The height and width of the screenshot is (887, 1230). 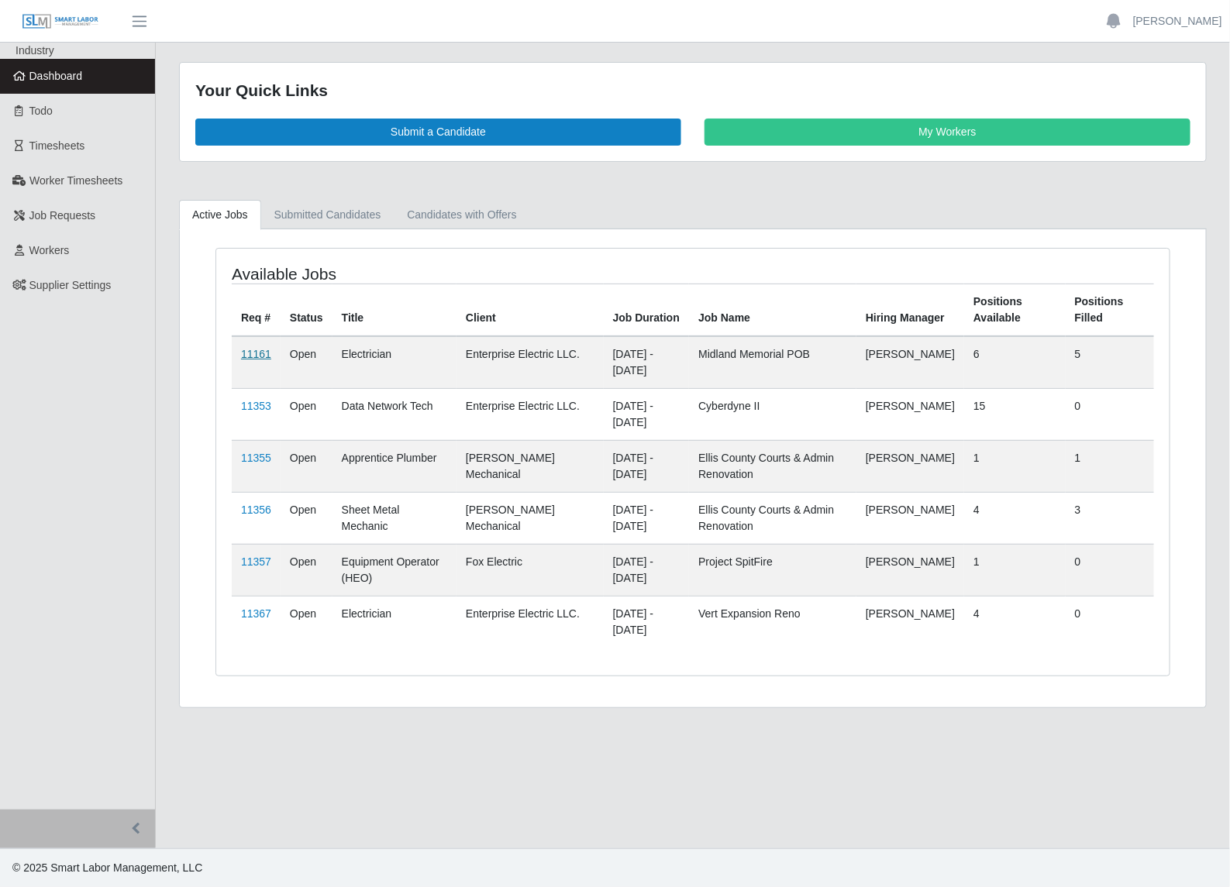 I want to click on span: Supplier Settings, so click(x=71, y=285).